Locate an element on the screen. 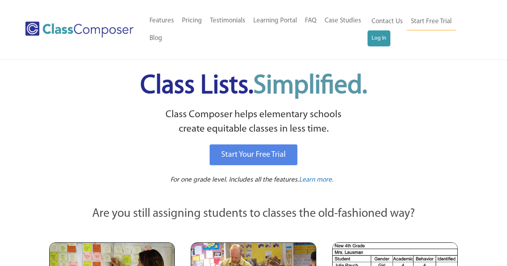 This screenshot has width=507, height=266. a: Testimonials is located at coordinates (228, 21).